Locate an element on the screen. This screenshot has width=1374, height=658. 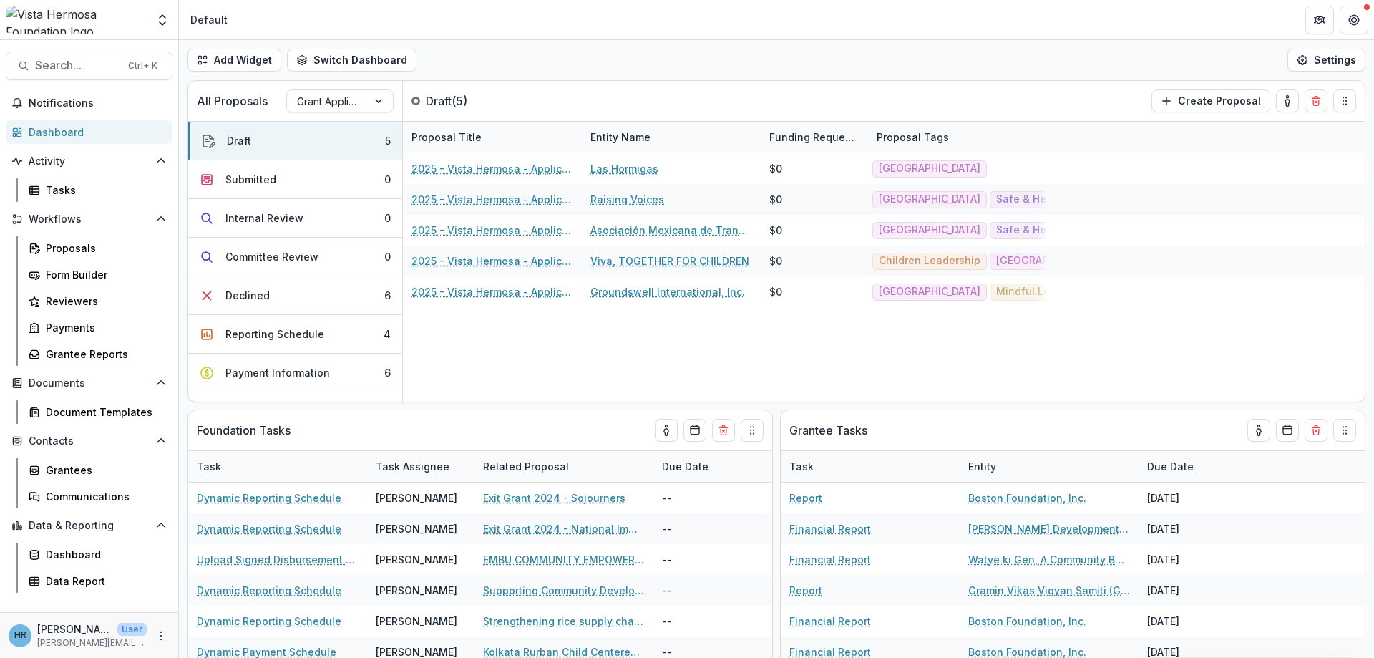
span: Documents is located at coordinates (89, 383).